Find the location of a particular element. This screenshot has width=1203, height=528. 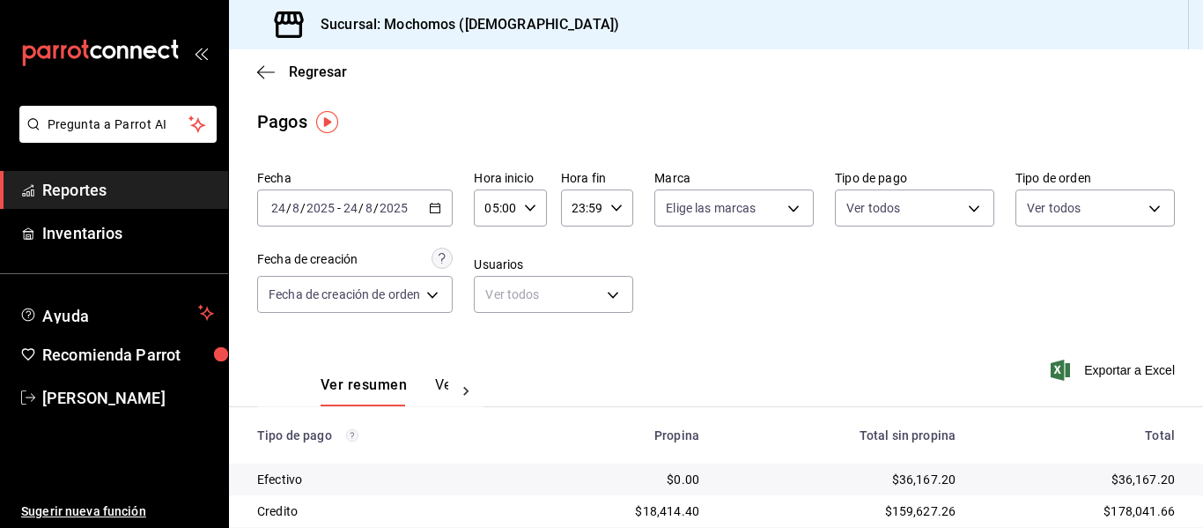

div: $159,627.26 is located at coordinates (841, 511).